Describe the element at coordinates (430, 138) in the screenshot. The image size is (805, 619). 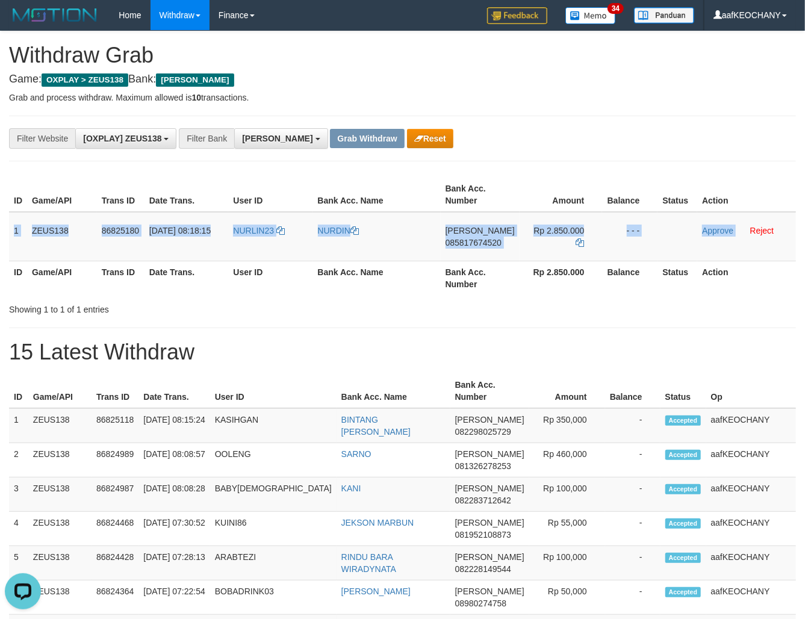
I see `button: Reset` at that location.